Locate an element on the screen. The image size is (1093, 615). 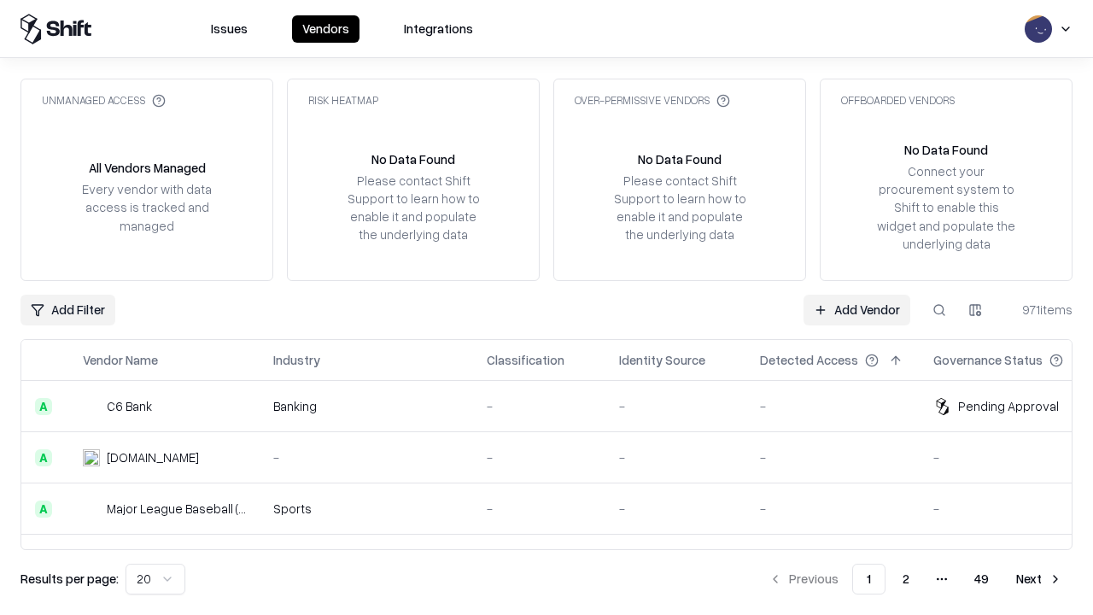
nav: pagination is located at coordinates (915, 579).